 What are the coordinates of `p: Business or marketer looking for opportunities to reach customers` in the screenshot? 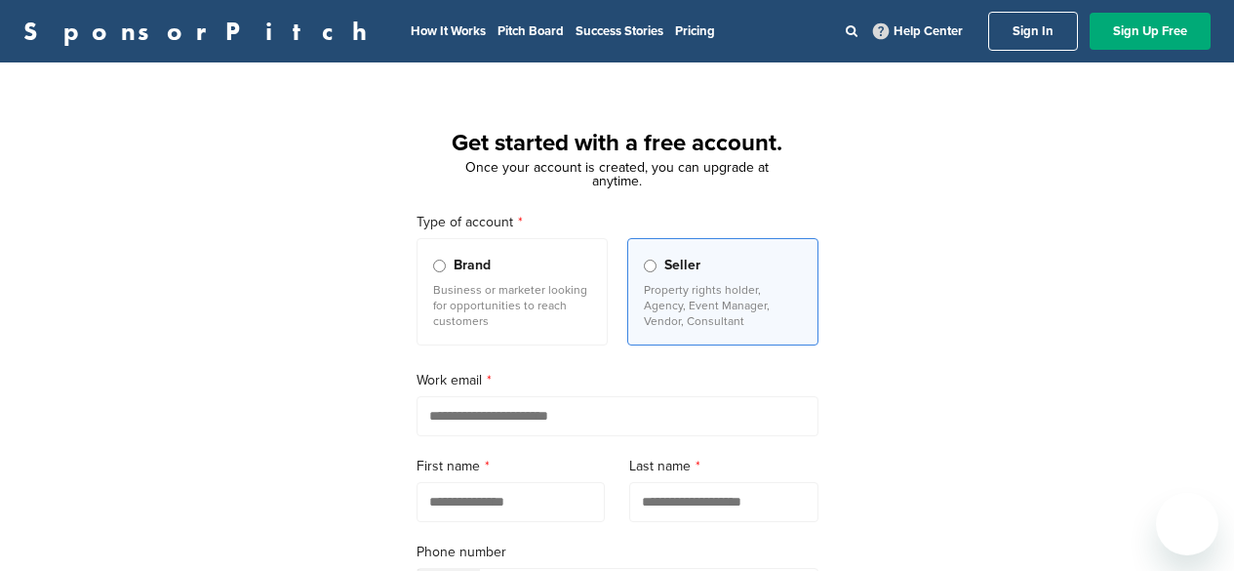 It's located at (512, 305).